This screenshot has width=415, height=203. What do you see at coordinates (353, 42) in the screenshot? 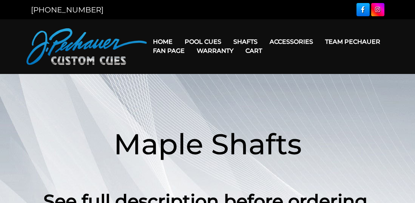
I see `a: Team Pechauer` at bounding box center [353, 42].